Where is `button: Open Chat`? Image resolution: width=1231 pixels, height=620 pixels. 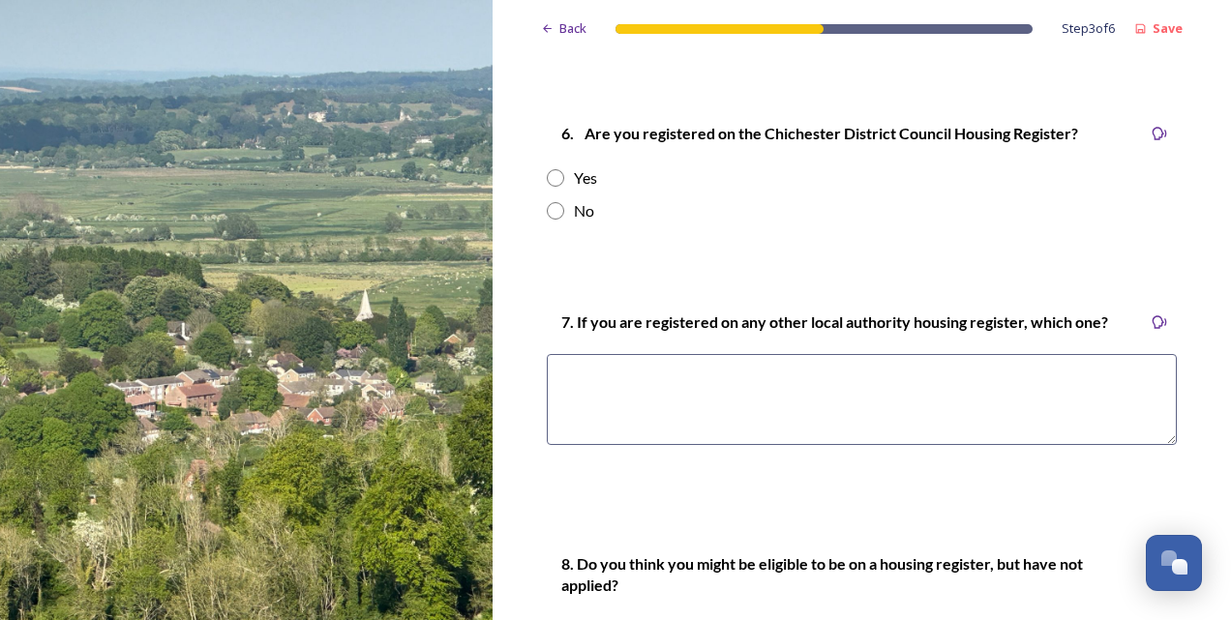
button: Open Chat is located at coordinates (1174, 563).